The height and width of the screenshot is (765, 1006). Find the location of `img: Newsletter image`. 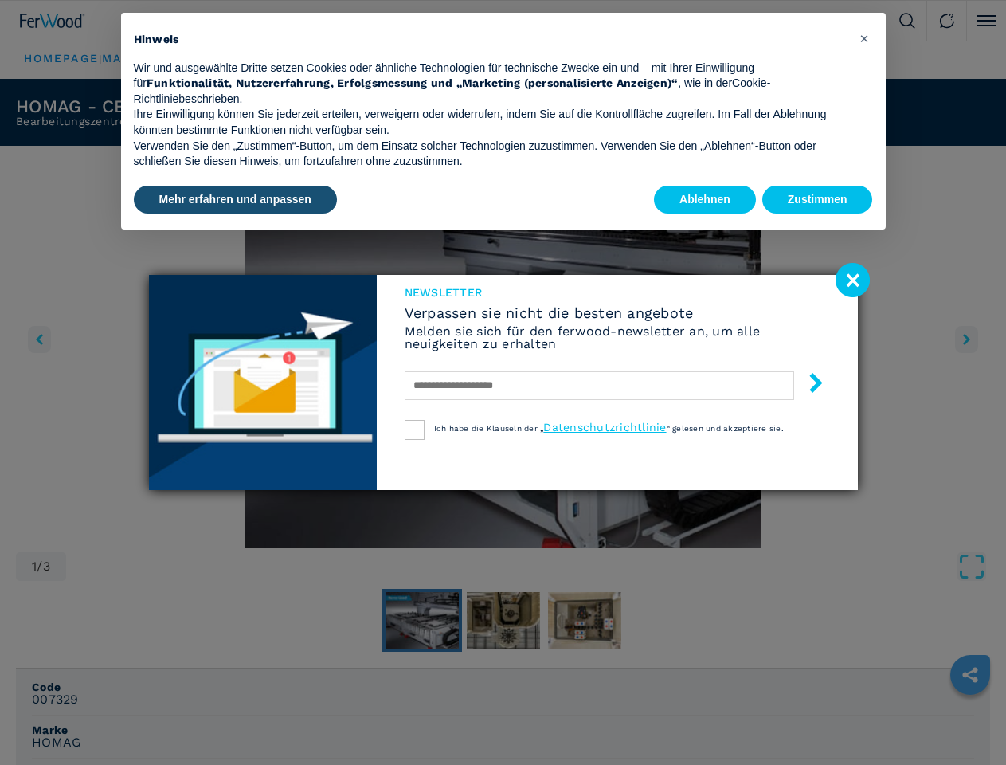

img: Newsletter image is located at coordinates (263, 382).